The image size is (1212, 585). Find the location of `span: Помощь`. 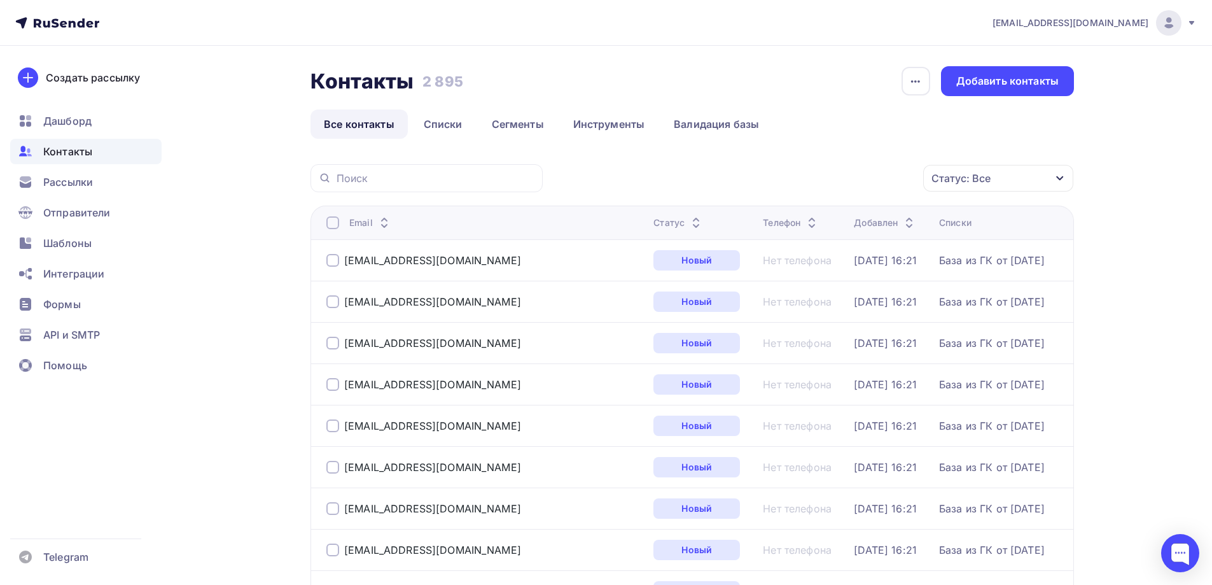

span: Помощь is located at coordinates (65, 365).